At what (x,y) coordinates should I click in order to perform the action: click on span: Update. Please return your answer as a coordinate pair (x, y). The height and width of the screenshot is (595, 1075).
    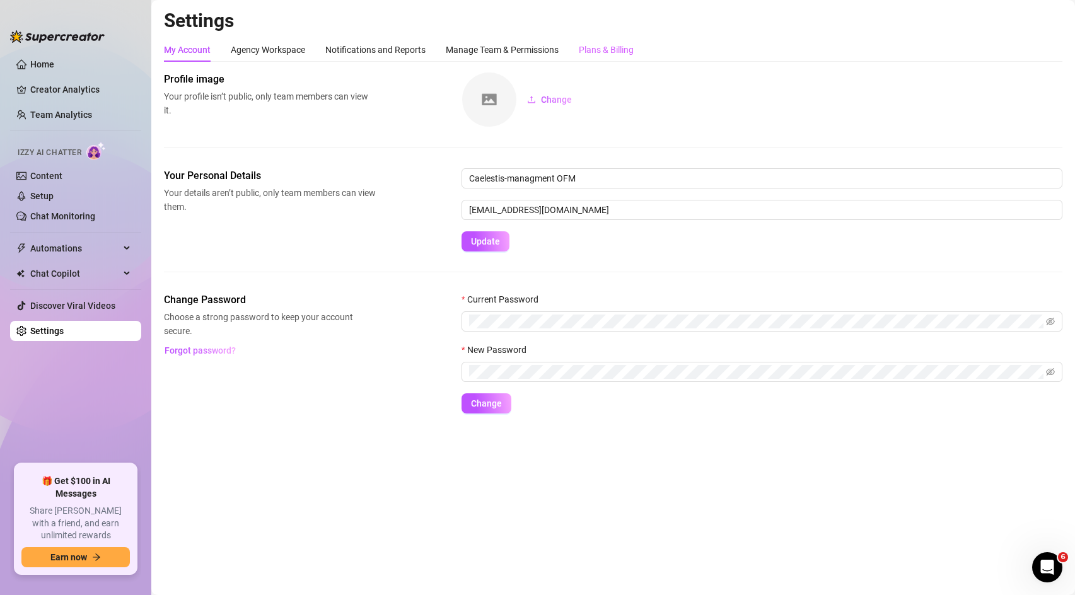
    Looking at the image, I should click on (485, 241).